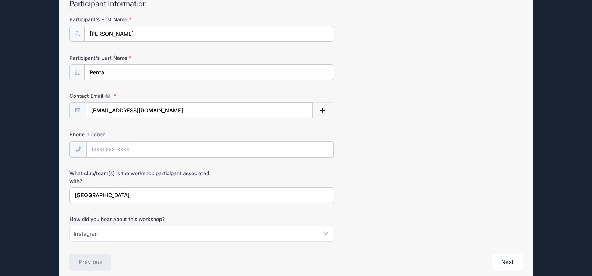  I want to click on input: Participant's Last Name, so click(209, 72).